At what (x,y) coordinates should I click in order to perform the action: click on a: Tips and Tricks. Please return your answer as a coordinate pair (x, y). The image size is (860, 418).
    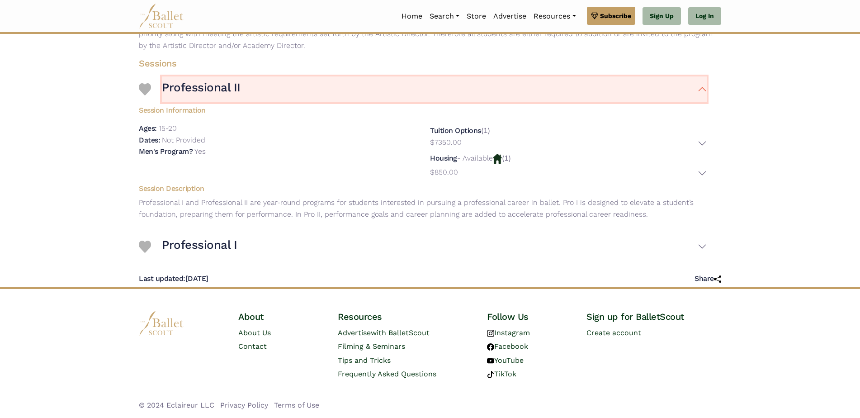
    Looking at the image, I should click on (364, 360).